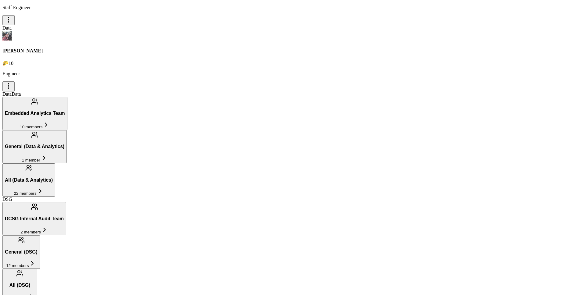 Image resolution: width=581 pixels, height=295 pixels. Describe the element at coordinates (35, 113) in the screenshot. I see `button: Embedded Analytics Team10 members` at that location.